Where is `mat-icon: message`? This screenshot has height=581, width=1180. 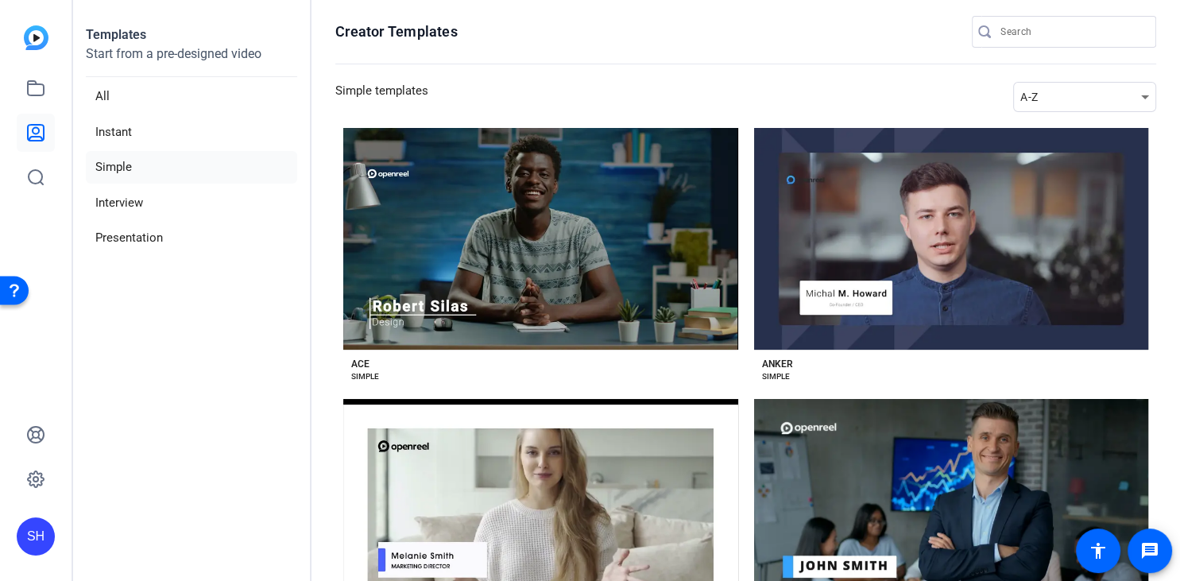
mat-icon: message is located at coordinates (1150, 551).